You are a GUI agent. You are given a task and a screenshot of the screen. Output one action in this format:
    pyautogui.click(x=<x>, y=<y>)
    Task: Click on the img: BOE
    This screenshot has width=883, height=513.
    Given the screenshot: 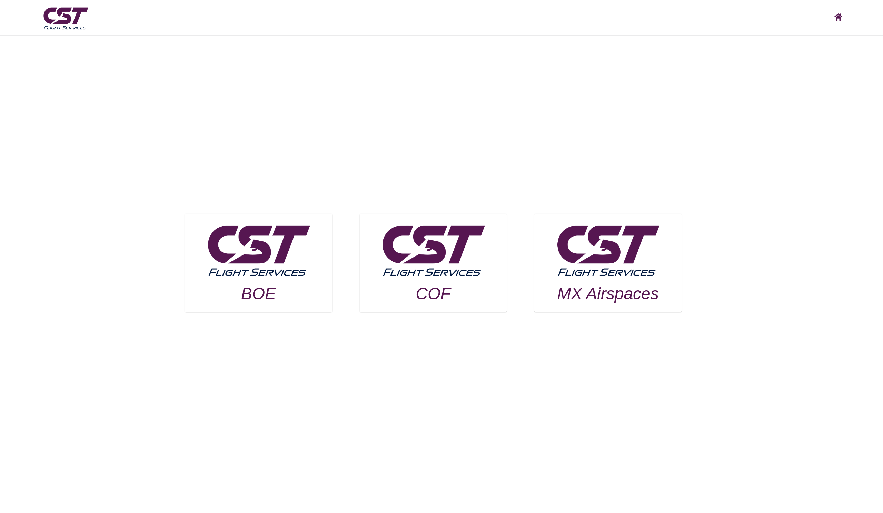 What is the action you would take?
    pyautogui.click(x=258, y=250)
    